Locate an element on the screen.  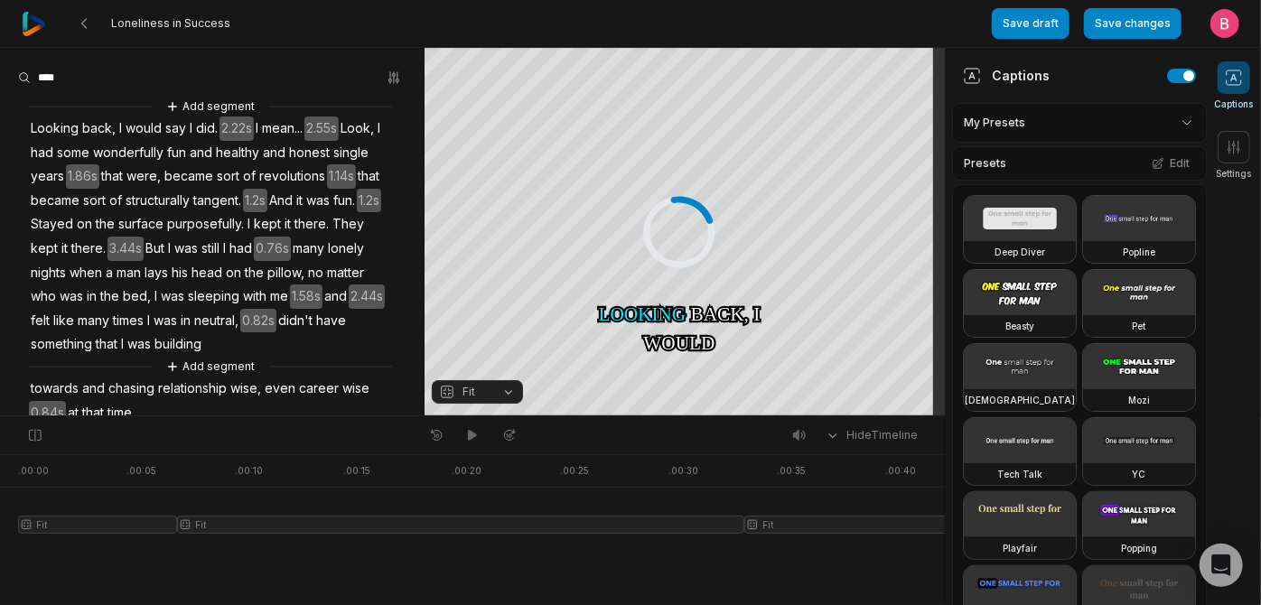
span: lonely is located at coordinates (346, 248).